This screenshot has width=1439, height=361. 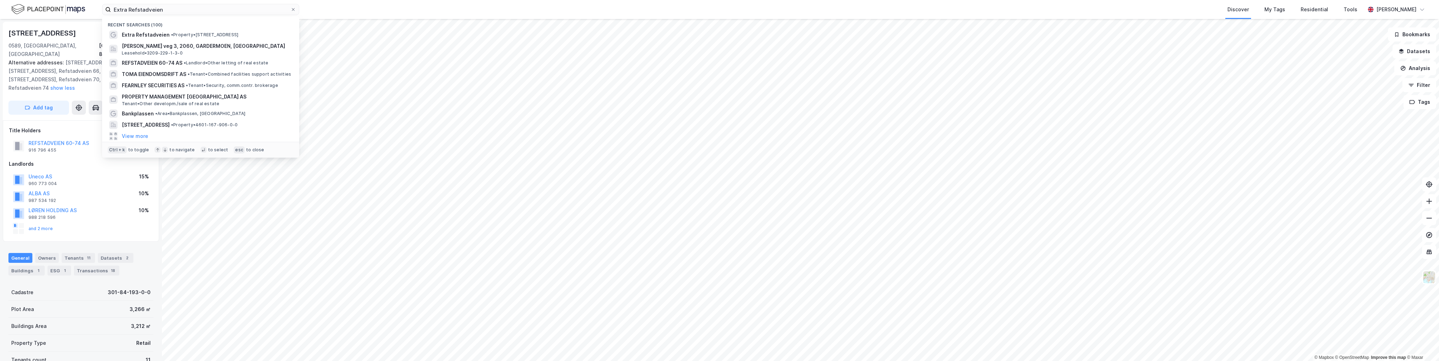 I want to click on span: Extra Refstadveien, so click(x=146, y=35).